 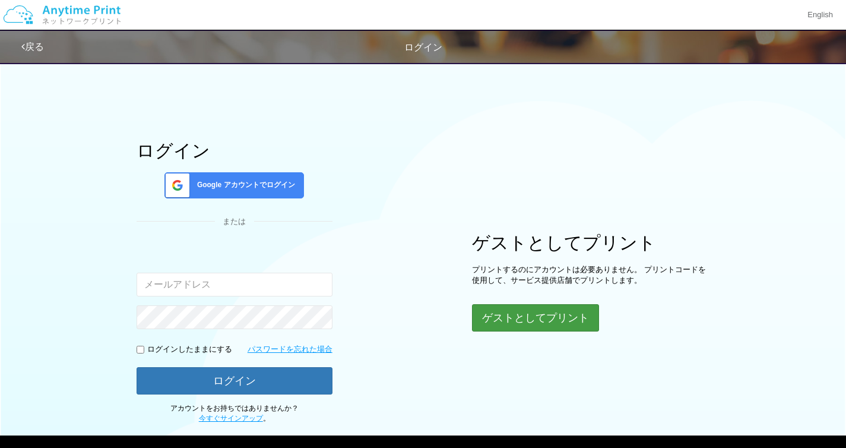 I want to click on span: ログイン, so click(x=424, y=47).